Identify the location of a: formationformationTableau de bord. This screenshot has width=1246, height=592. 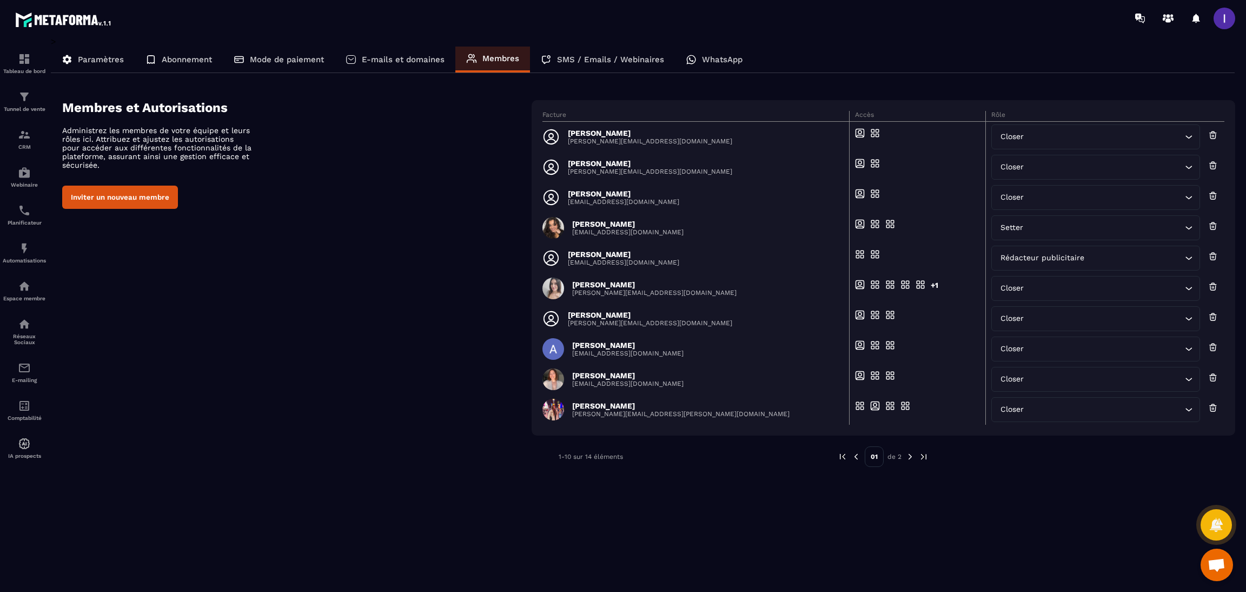
(24, 63).